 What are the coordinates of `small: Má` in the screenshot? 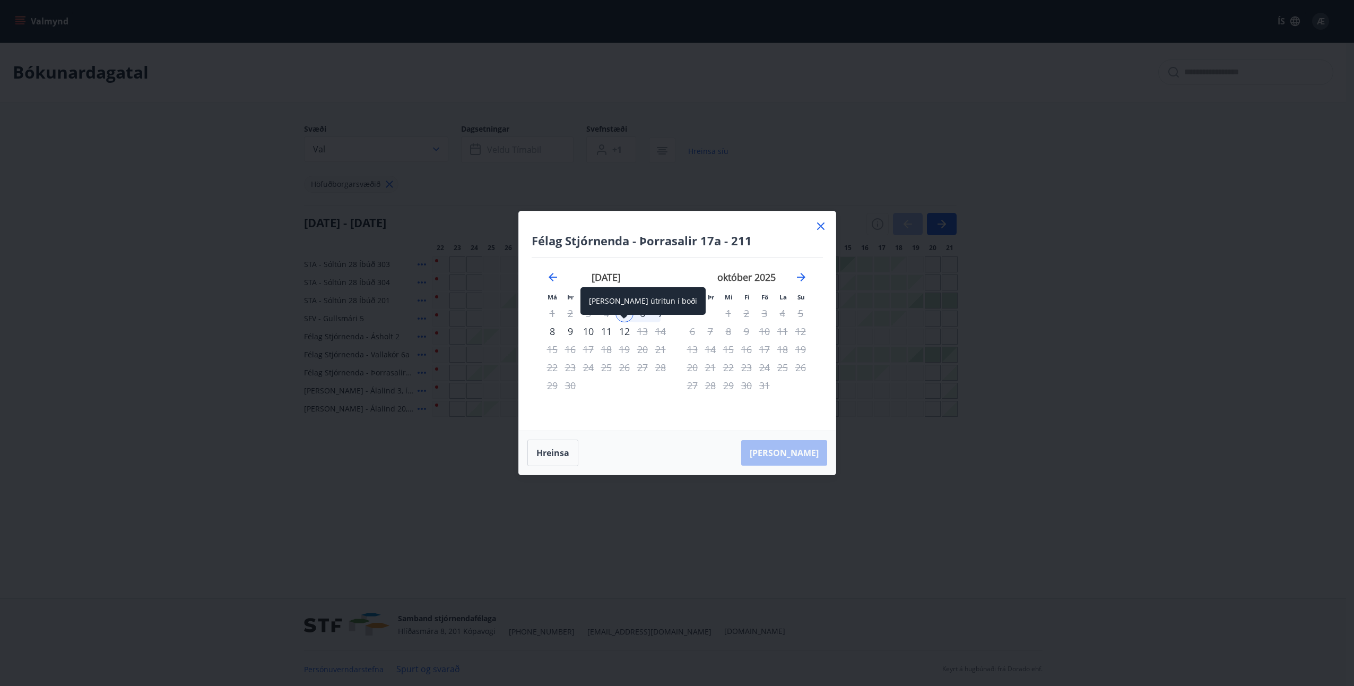 It's located at (552, 297).